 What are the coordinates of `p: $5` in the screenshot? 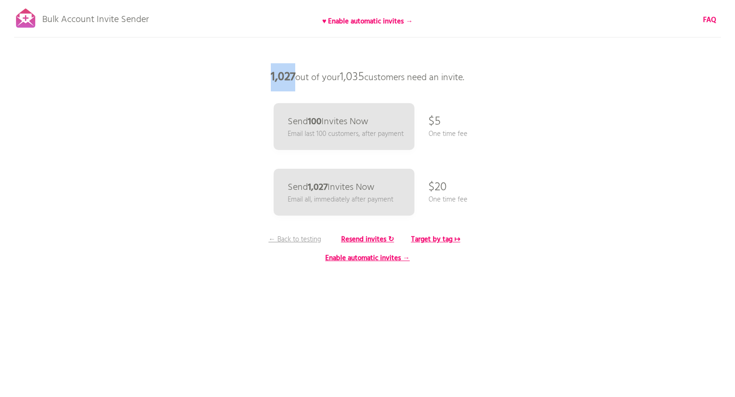 It's located at (435, 122).